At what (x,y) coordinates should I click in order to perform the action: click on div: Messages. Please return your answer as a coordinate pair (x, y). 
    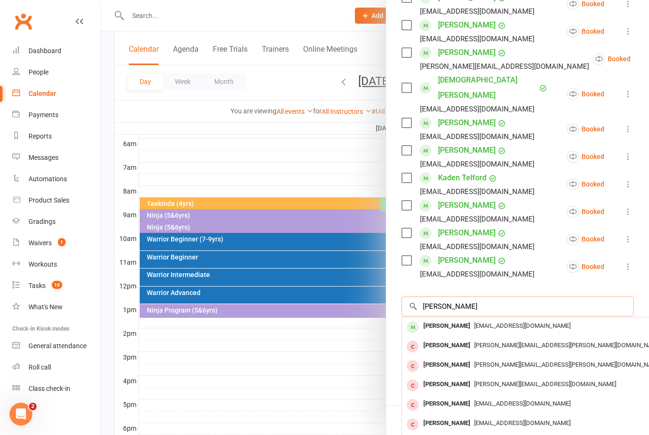
    Looking at the image, I should click on (43, 158).